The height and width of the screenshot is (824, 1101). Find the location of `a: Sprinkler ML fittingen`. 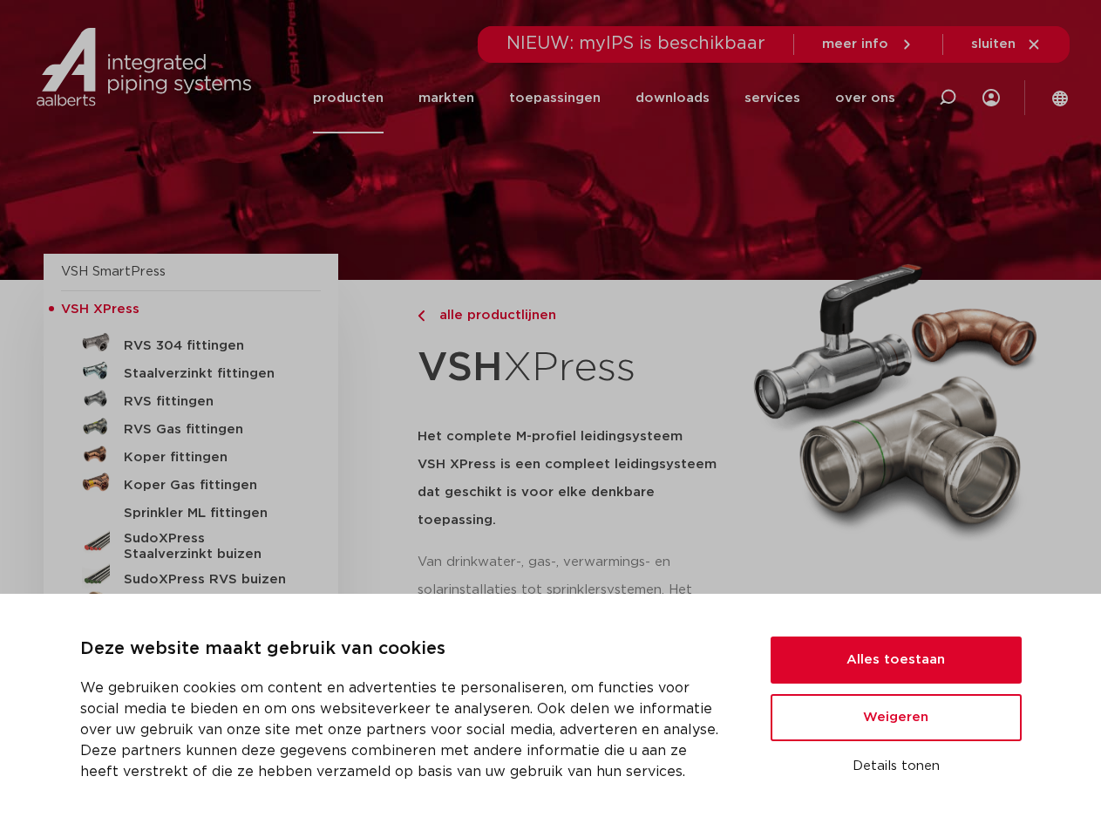

a: Sprinkler ML fittingen is located at coordinates (191, 510).